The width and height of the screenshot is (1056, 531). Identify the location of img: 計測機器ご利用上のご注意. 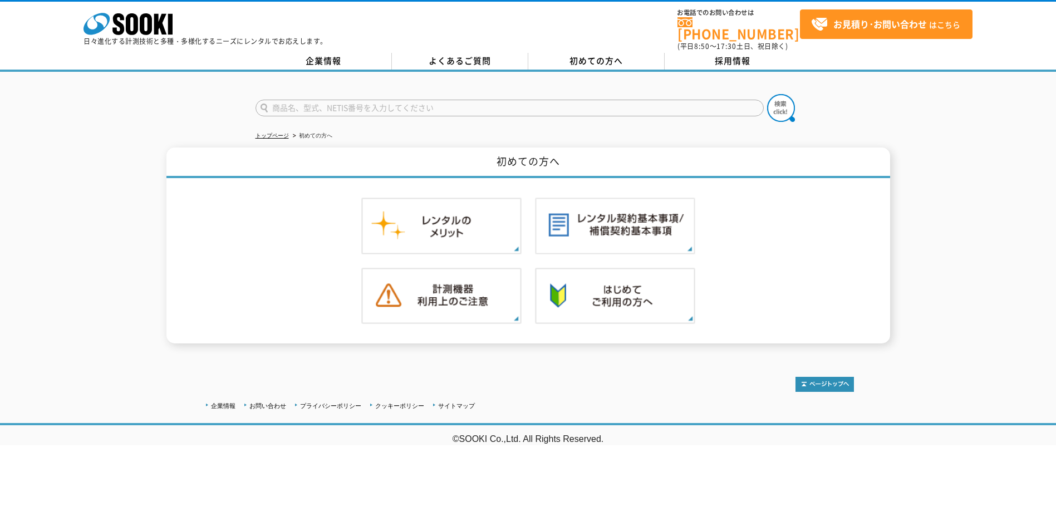
(441, 296).